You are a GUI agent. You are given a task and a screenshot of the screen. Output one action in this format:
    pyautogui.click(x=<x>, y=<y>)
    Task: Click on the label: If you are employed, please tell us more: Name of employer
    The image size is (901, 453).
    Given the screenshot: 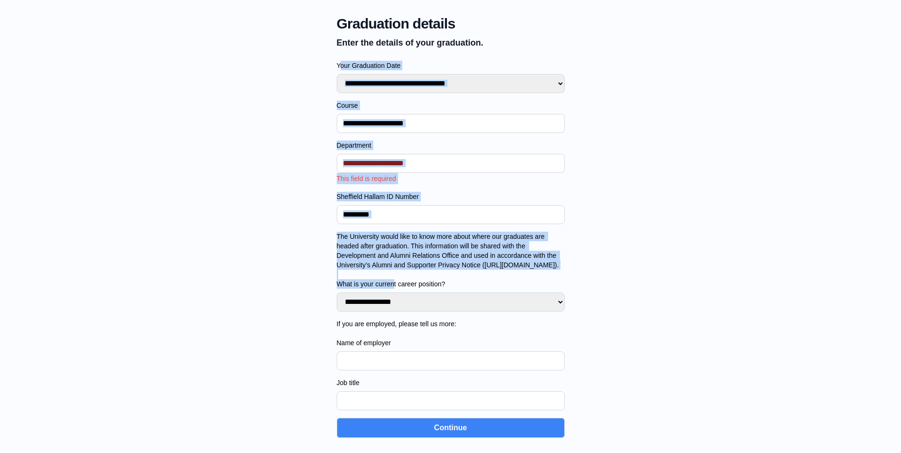 What is the action you would take?
    pyautogui.click(x=451, y=334)
    